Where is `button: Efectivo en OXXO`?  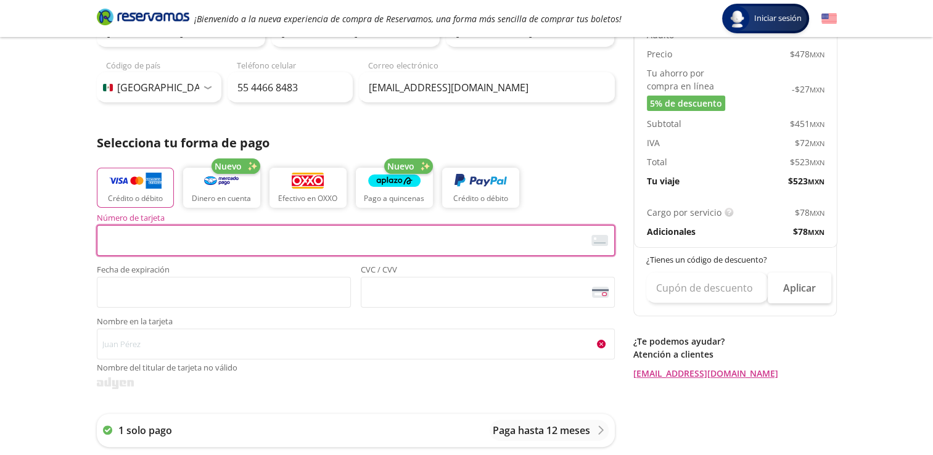 button: Efectivo en OXXO is located at coordinates (308, 188).